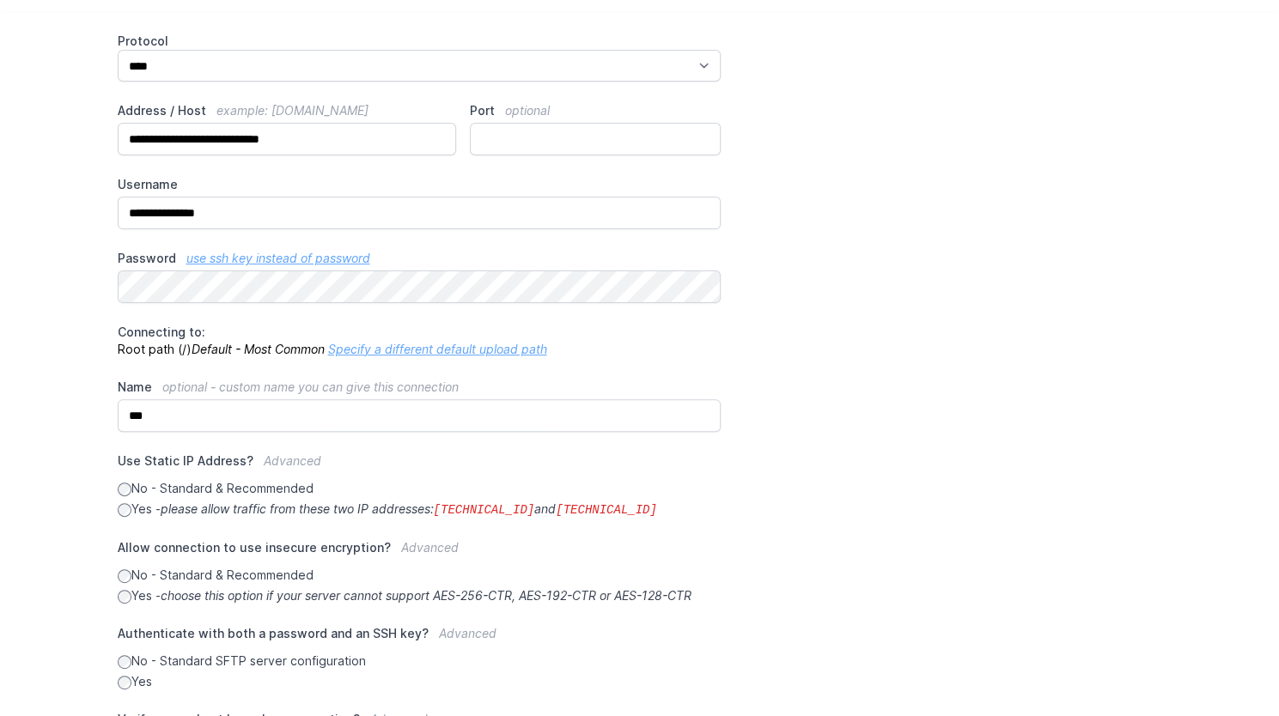  Describe the element at coordinates (437, 349) in the screenshot. I see `a: Specify a different default upload path` at that location.